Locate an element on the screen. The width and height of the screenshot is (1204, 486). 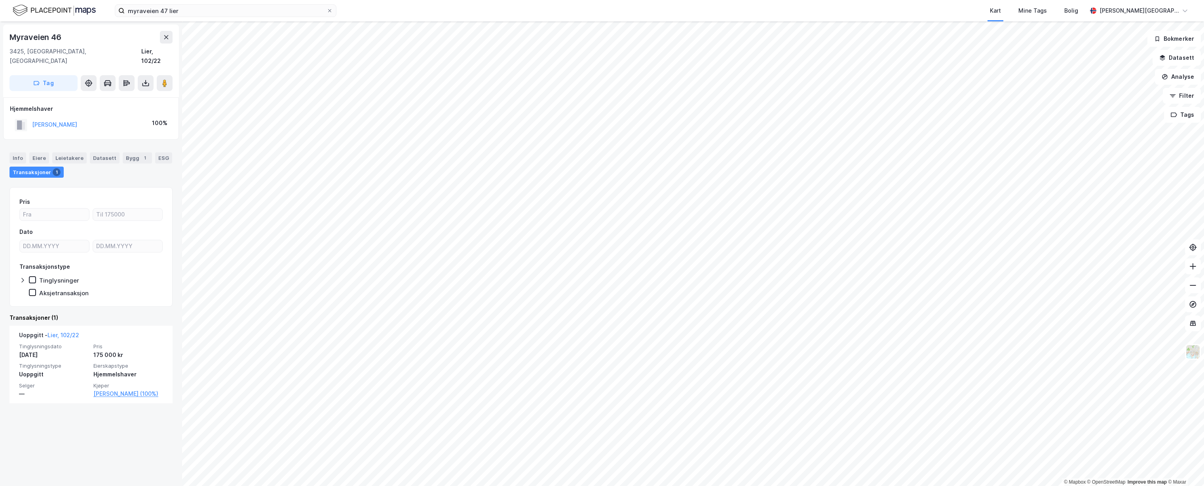
button: Tags is located at coordinates (1182, 115).